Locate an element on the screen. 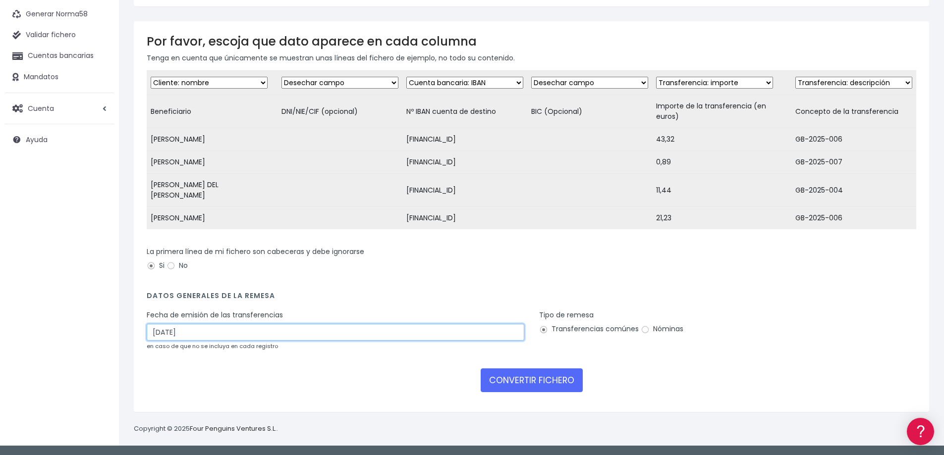 This screenshot has height=455, width=944. h3: Por favor, escoja que dato aparece en cada columna is located at coordinates (531, 41).